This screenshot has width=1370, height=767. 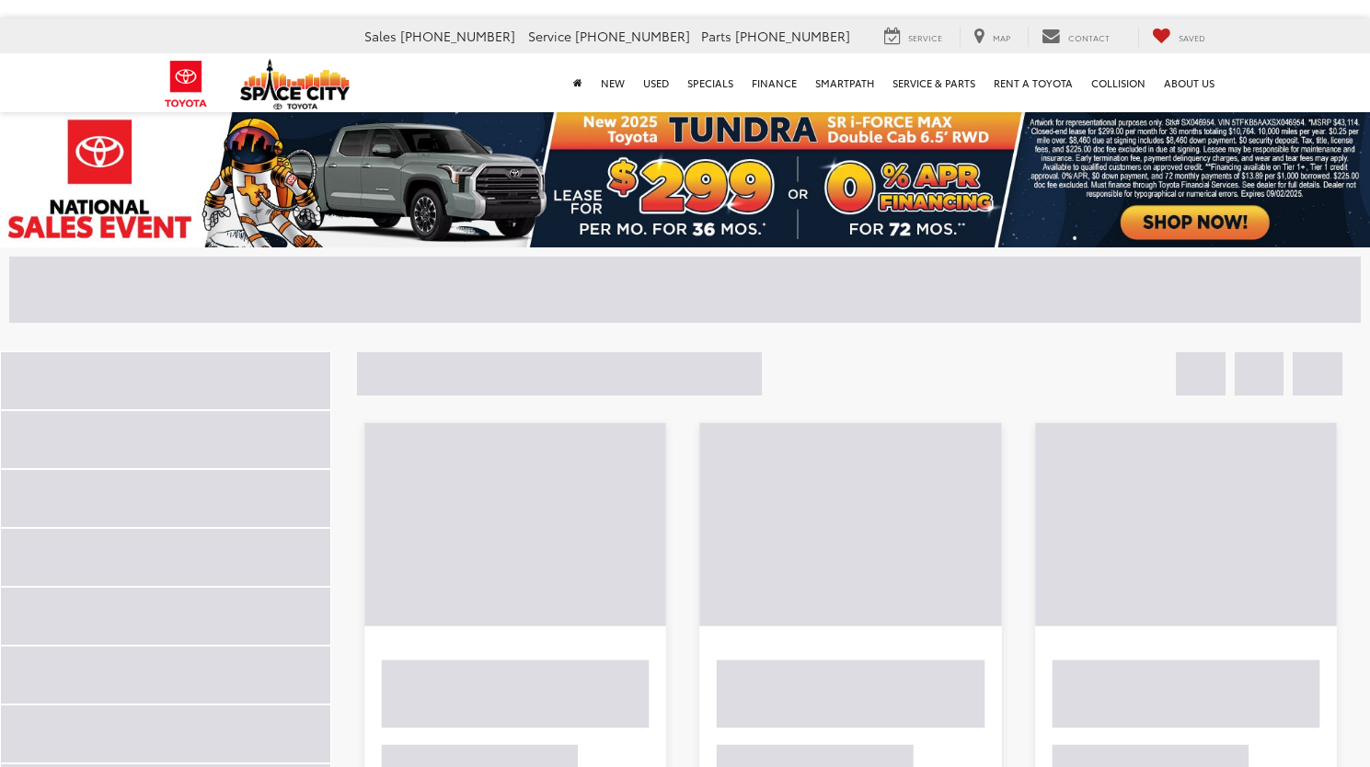 I want to click on a: New, so click(x=613, y=83).